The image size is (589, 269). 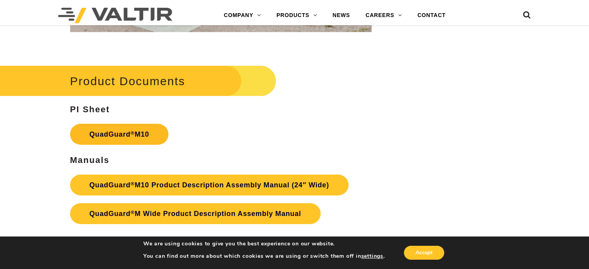 I want to click on a: CAREERS, so click(x=383, y=15).